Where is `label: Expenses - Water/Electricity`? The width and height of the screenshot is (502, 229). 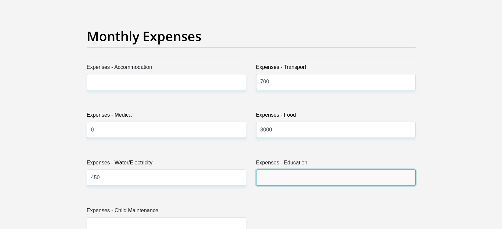
label: Expenses - Water/Electricity is located at coordinates (166, 164).